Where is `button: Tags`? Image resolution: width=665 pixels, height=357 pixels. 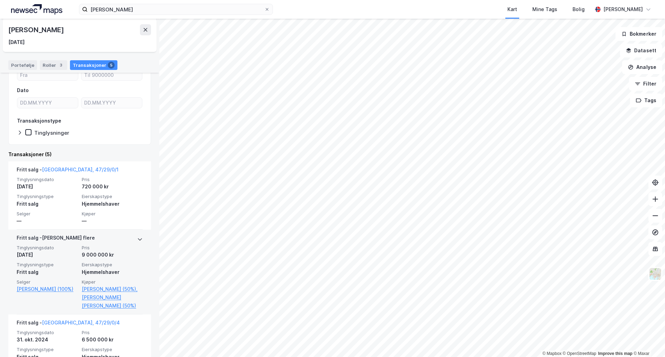
button: Tags is located at coordinates (646, 100).